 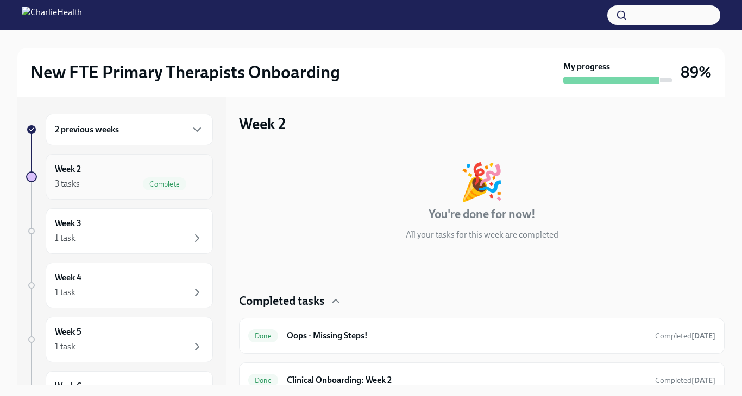 What do you see at coordinates (52, 15) in the screenshot?
I see `img: CharlieHealth` at bounding box center [52, 15].